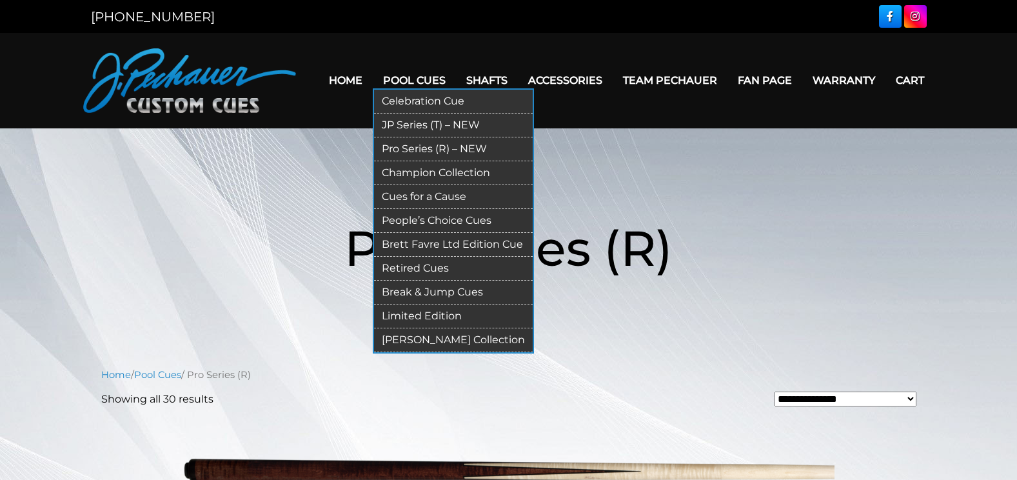 The height and width of the screenshot is (480, 1017). What do you see at coordinates (190, 81) in the screenshot?
I see `img: Pechauer Custom Cues` at bounding box center [190, 81].